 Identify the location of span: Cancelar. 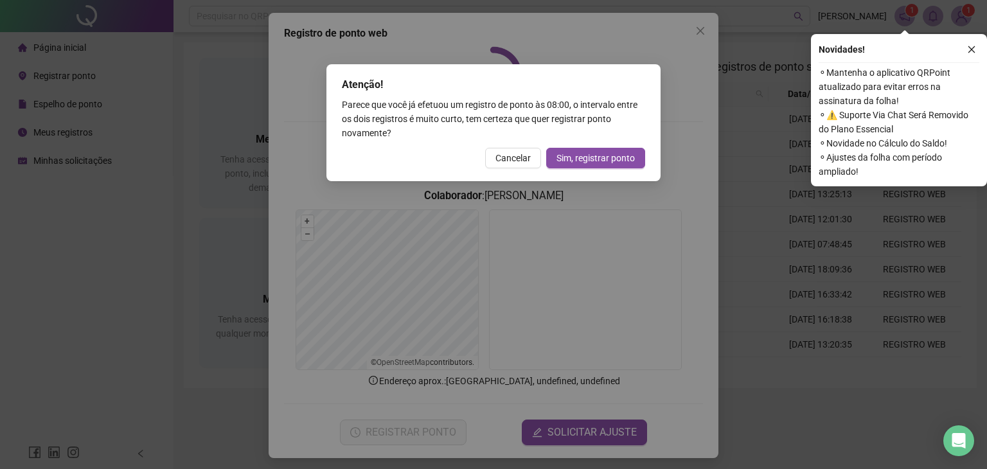
(513, 158).